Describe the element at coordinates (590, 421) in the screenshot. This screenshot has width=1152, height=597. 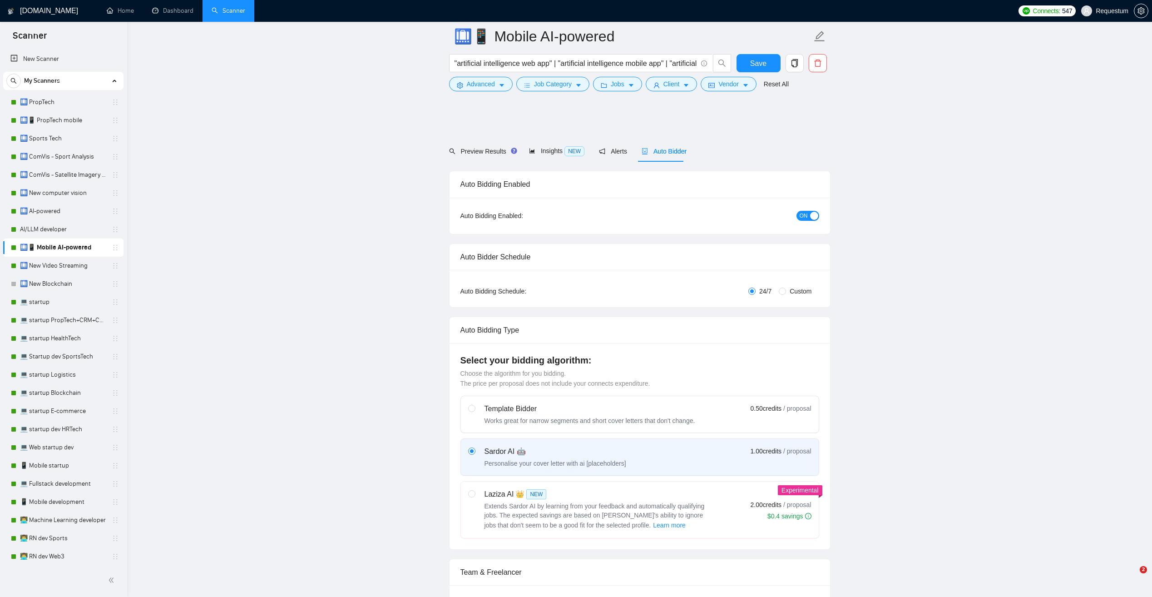
I see `div: Works great for narrow segments and short cover letters that don't change.` at that location.